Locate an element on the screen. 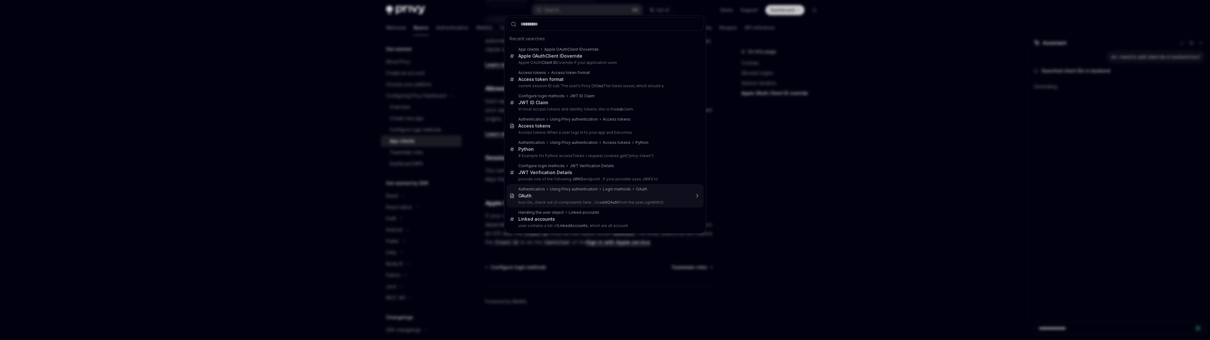 The height and width of the screenshot is (340, 1210). p: user contains a list of , which are all account is located at coordinates (604, 226).